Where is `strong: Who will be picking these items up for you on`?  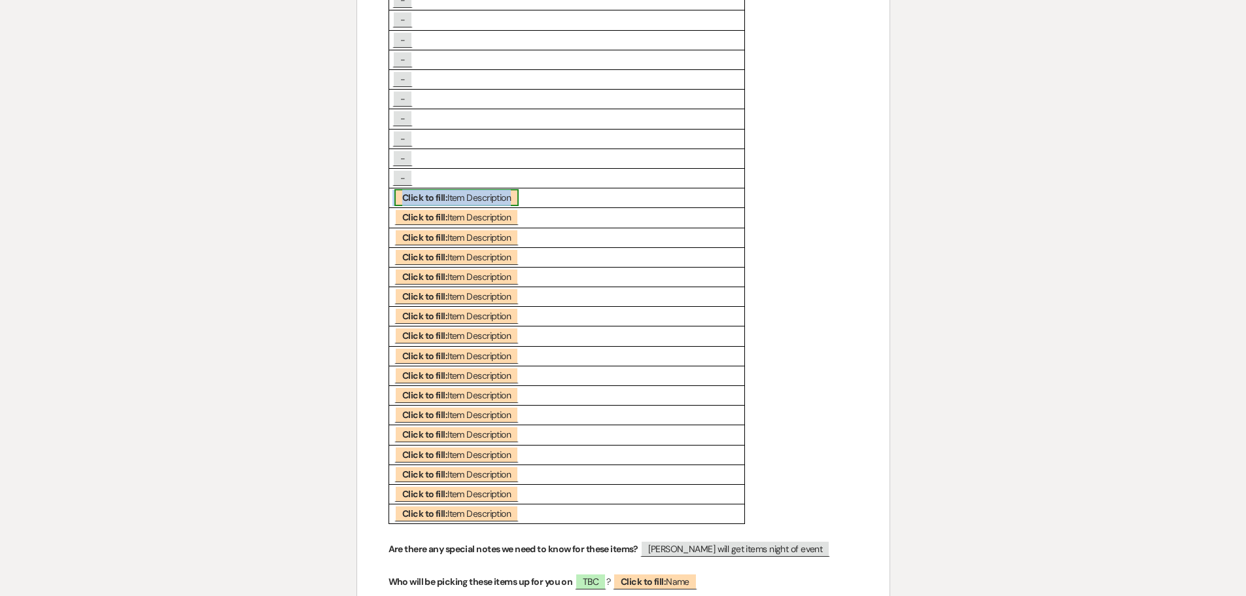 strong: Who will be picking these items up for you on is located at coordinates (481, 582).